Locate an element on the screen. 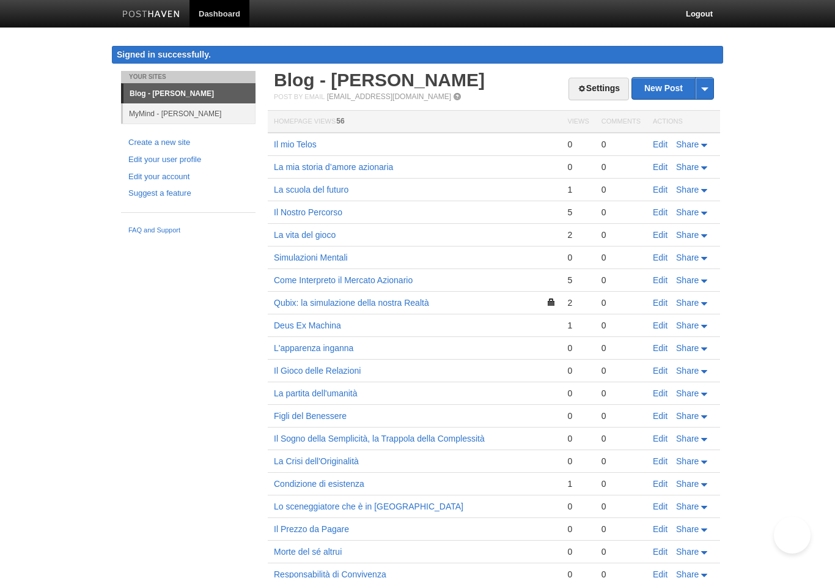  a: Settings is located at coordinates (599, 89).